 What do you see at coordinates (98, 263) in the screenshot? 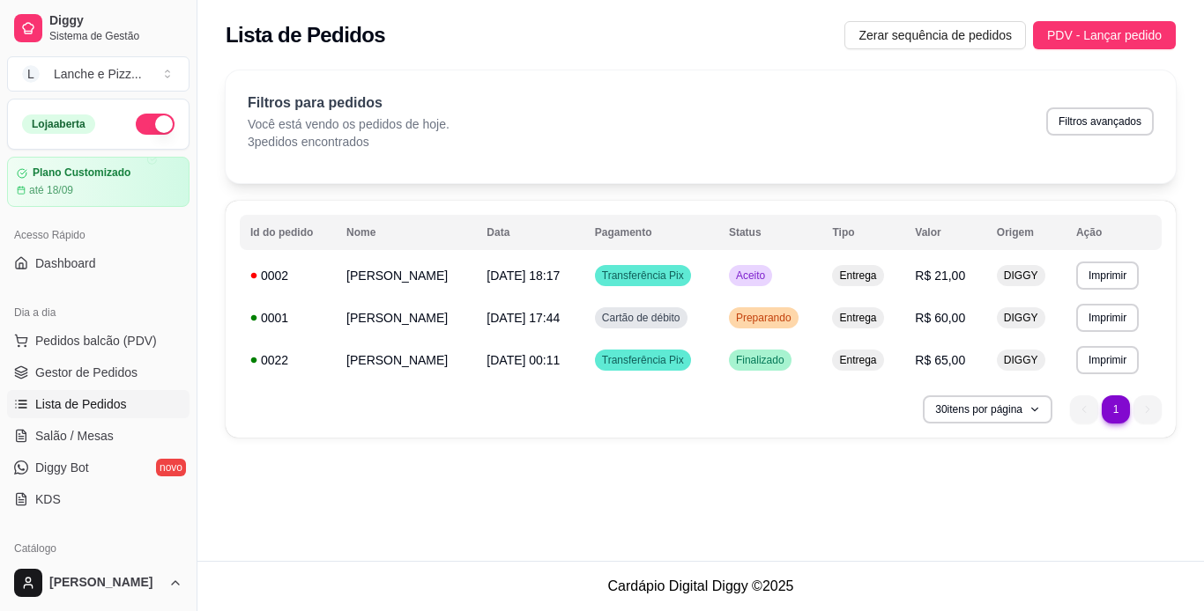
I see `a: Dashboard` at bounding box center [98, 263].